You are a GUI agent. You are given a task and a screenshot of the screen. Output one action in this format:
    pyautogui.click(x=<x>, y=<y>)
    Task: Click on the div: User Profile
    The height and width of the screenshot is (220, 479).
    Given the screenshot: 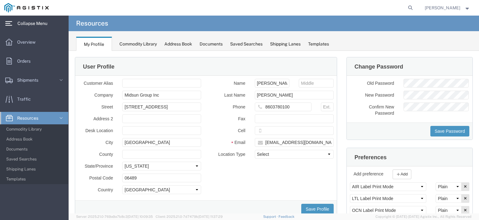 What is the action you would take?
    pyautogui.click(x=30, y=16)
    